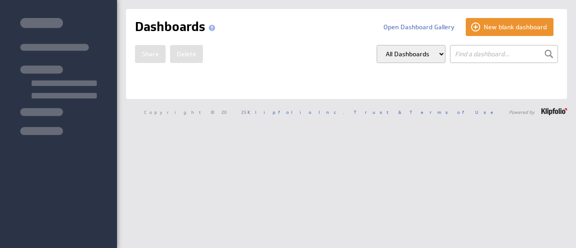  I want to click on button: Share, so click(150, 54).